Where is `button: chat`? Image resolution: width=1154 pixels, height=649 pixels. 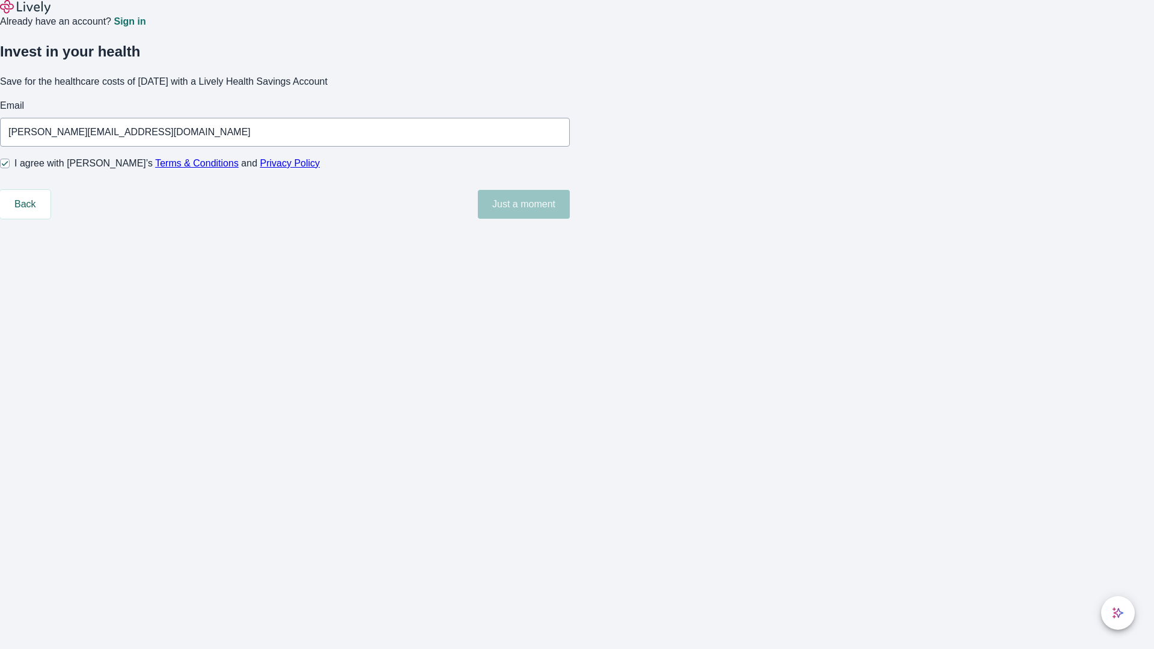
button: chat is located at coordinates (1118, 613).